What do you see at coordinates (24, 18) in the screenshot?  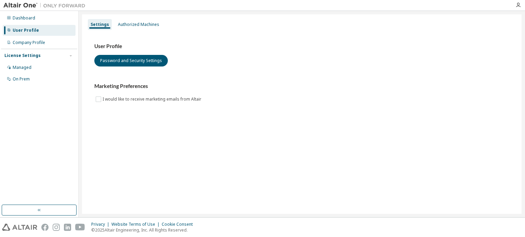 I see `div: Dashboard` at bounding box center [24, 18].